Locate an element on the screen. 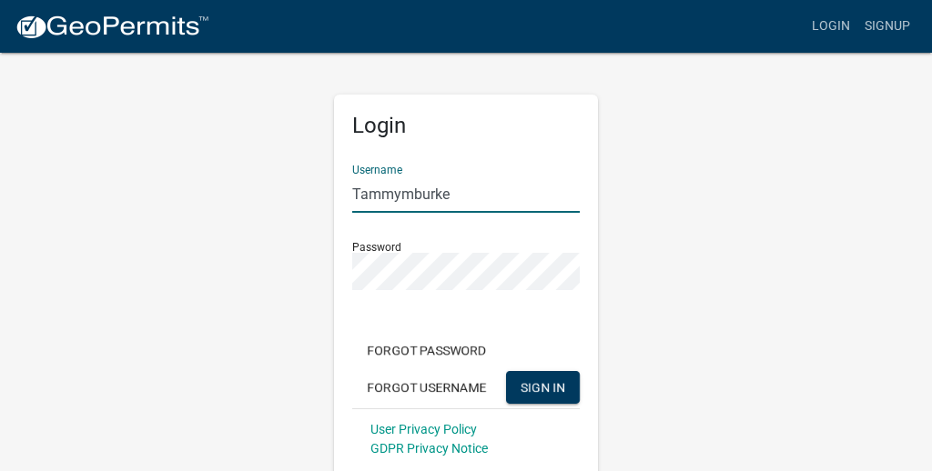  a: Signup is located at coordinates (887, 26).